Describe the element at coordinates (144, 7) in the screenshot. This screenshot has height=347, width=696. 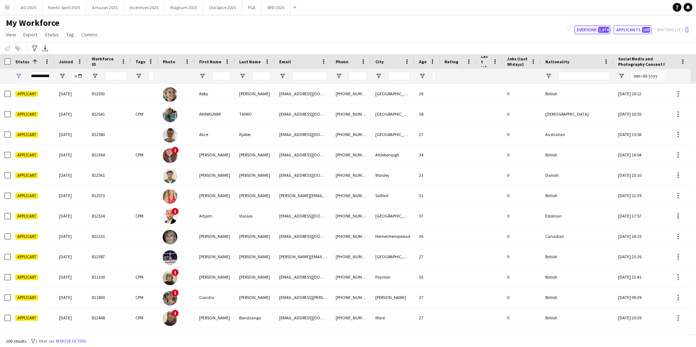
I see `button: Incentives 2025` at that location.